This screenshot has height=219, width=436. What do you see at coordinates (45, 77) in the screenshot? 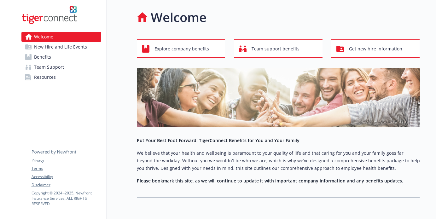
I see `span: Resources` at bounding box center [45, 77].